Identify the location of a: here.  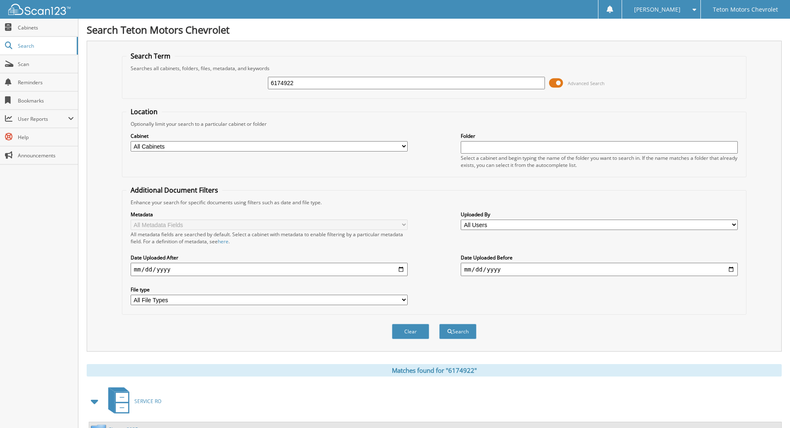
(223, 241).